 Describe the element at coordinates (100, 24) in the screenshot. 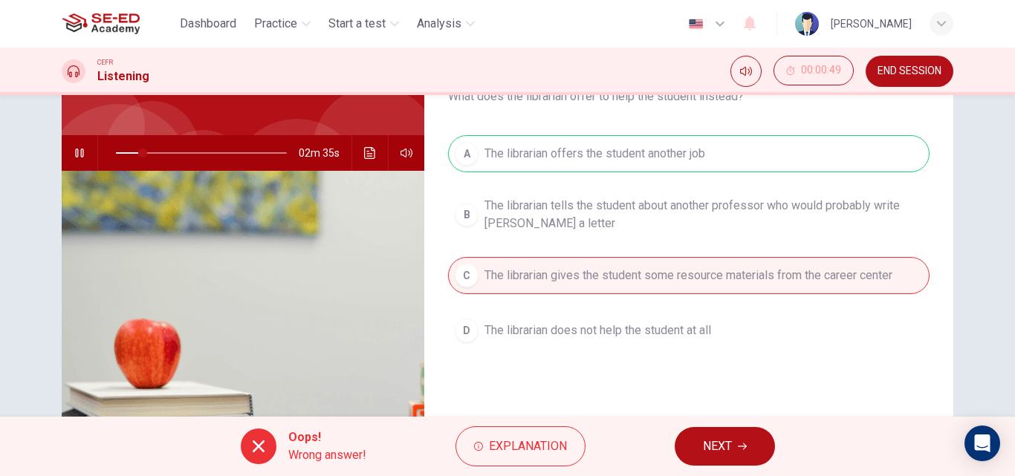

I see `img: SE-ED Academy logo` at that location.